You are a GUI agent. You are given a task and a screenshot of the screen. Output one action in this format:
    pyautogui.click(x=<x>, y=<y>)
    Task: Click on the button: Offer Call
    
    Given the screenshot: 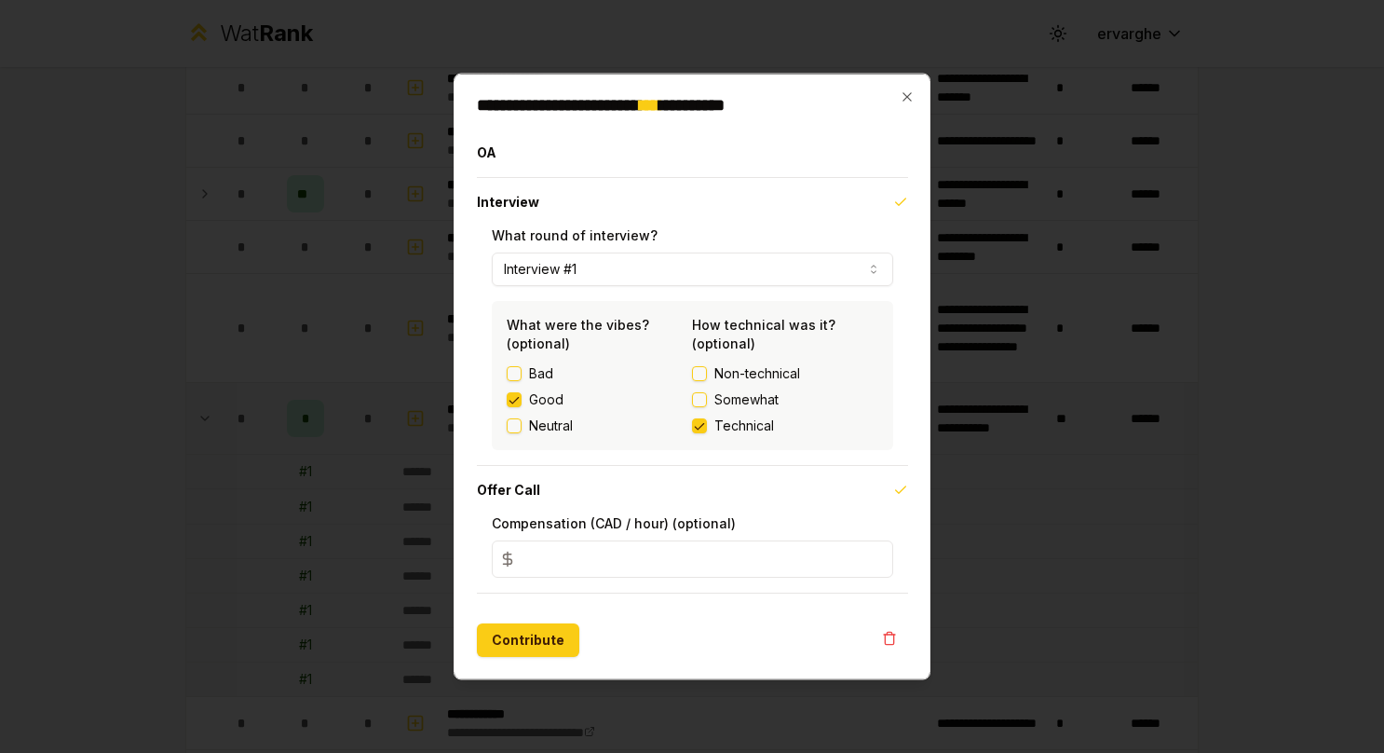 What is the action you would take?
    pyautogui.click(x=692, y=490)
    